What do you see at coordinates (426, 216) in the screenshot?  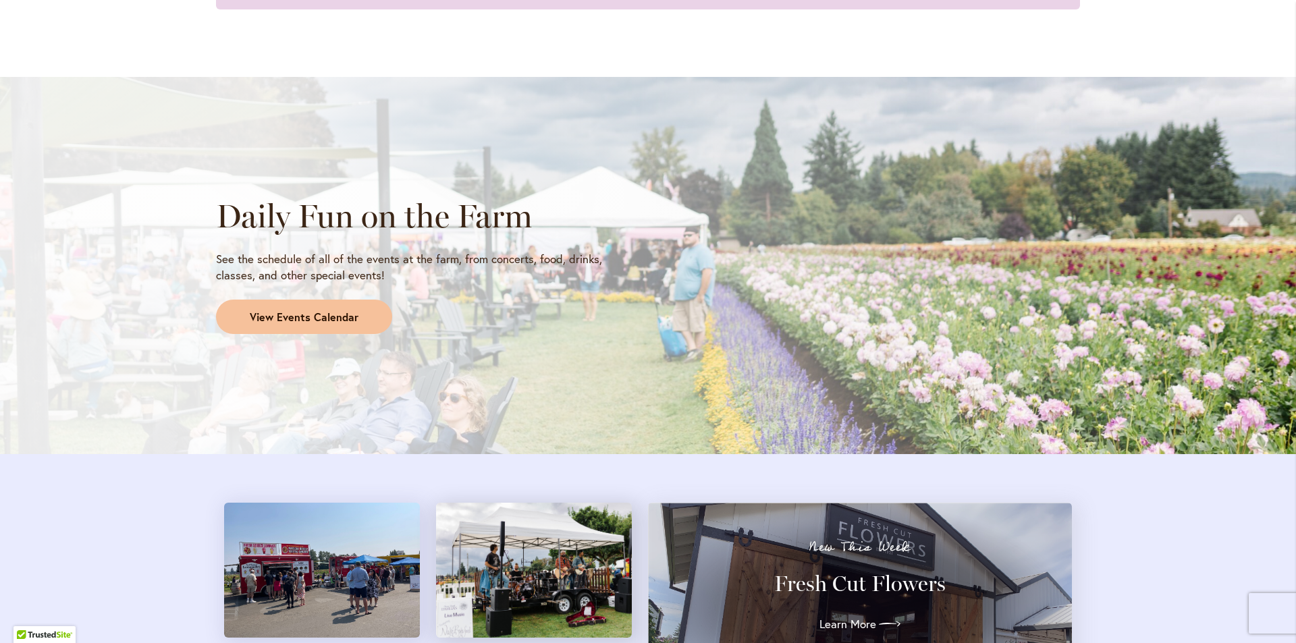 I see `h2: Daily Fun on the Farm` at bounding box center [426, 216].